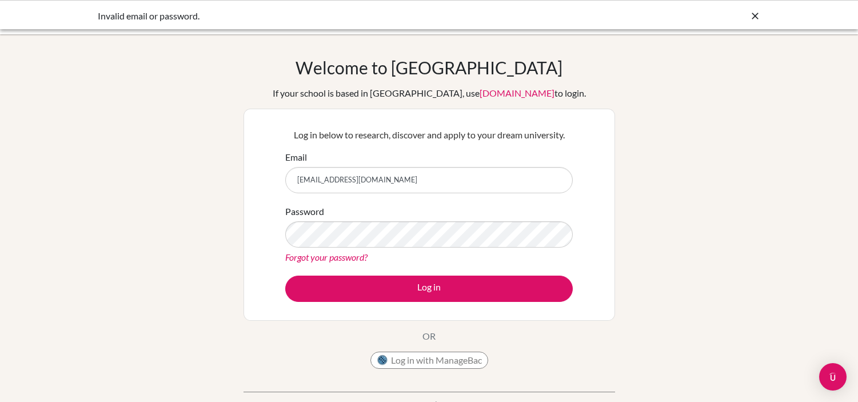 The width and height of the screenshot is (858, 402). I want to click on button: Log in, so click(429, 289).